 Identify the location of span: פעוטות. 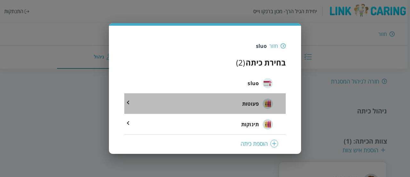
(251, 104).